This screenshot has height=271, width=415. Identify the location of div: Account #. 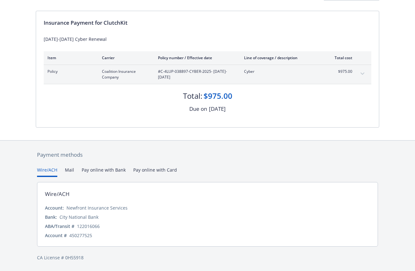
(56, 235).